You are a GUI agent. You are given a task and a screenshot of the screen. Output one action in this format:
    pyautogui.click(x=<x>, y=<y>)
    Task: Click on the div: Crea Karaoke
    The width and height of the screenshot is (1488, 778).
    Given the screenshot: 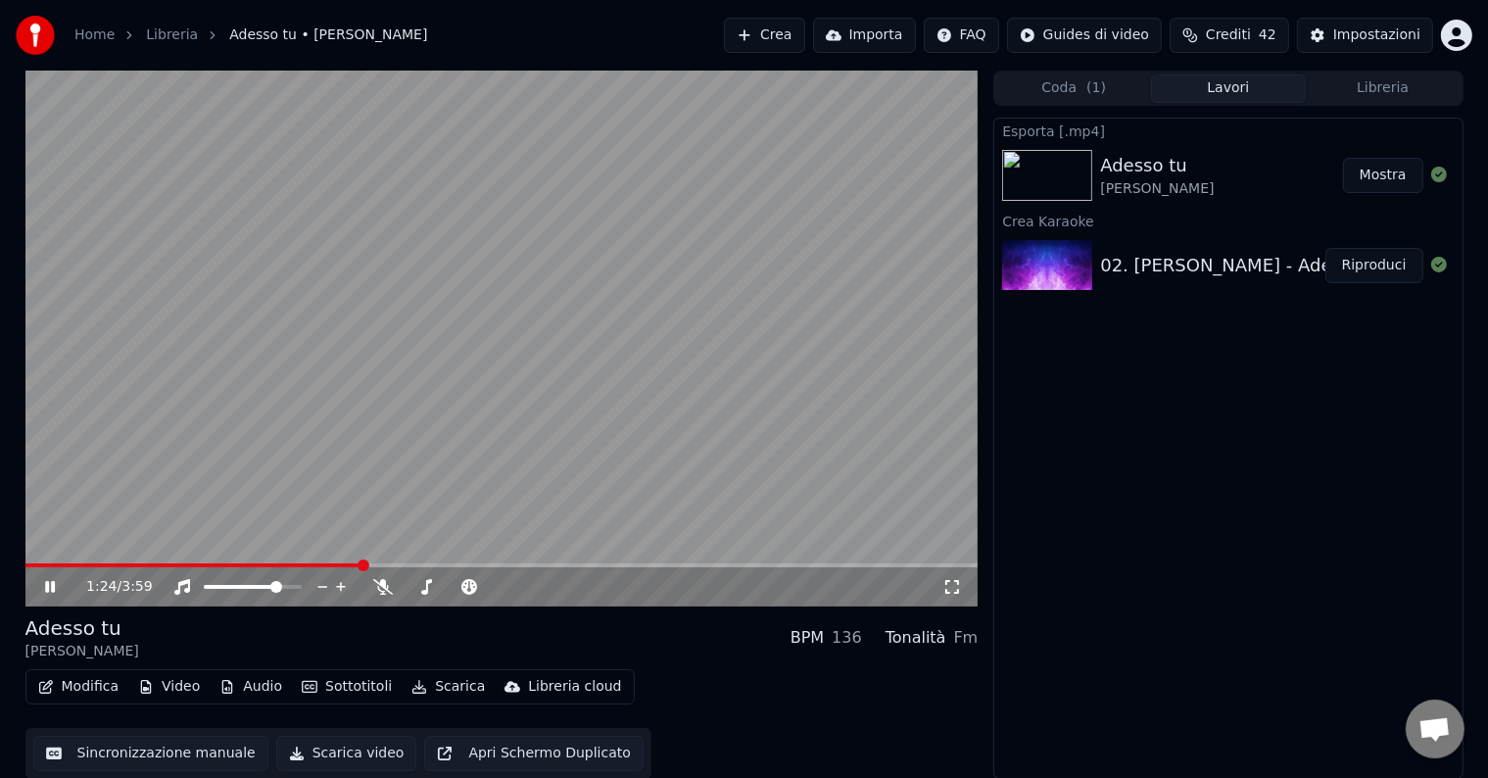 What is the action you would take?
    pyautogui.click(x=1227, y=220)
    